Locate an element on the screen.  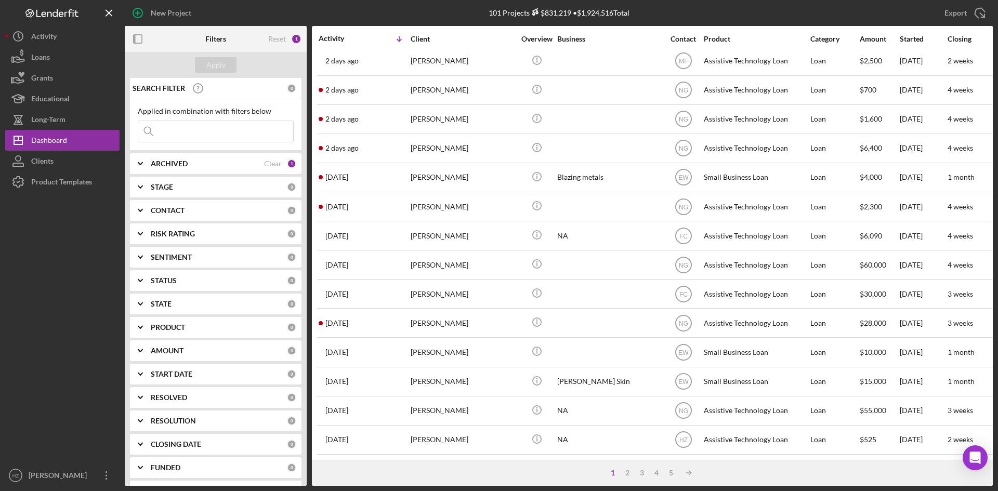
div: 4 is located at coordinates (657, 473).